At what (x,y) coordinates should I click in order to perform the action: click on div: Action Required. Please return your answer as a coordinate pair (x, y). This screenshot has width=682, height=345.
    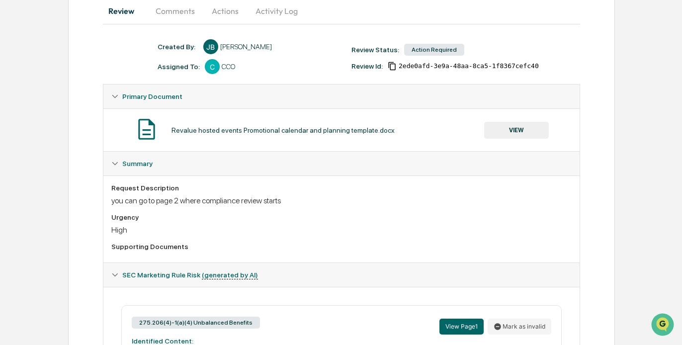
    Looking at the image, I should click on (434, 50).